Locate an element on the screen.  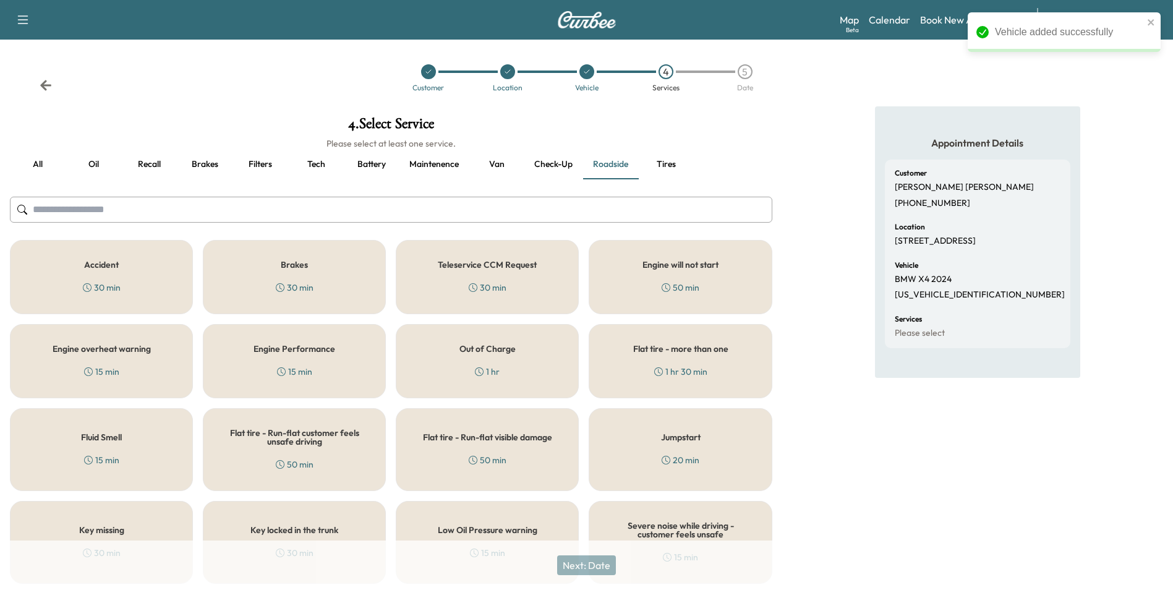
h5: Teleservice CCM Request is located at coordinates (487, 265).